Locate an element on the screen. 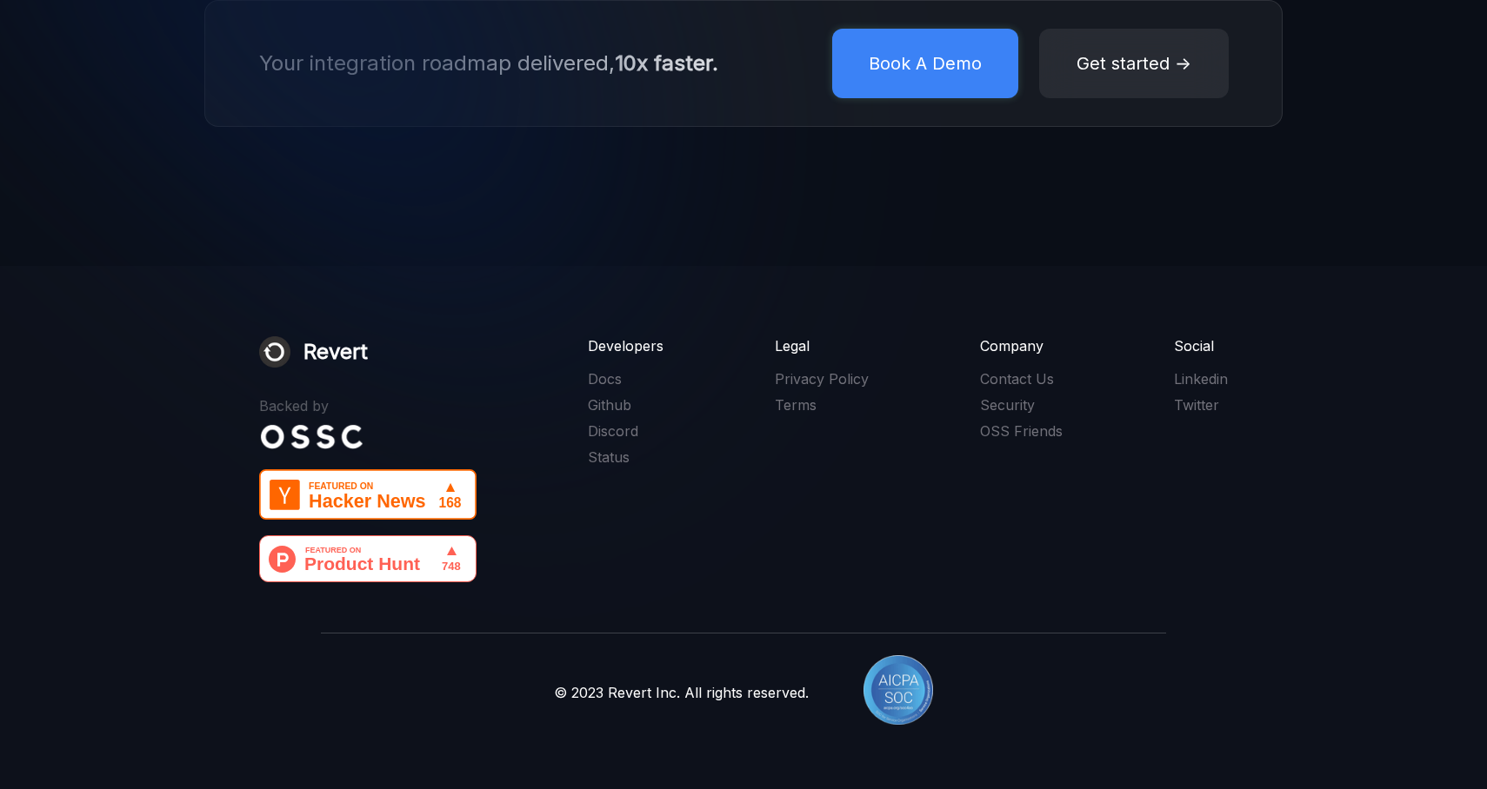 The height and width of the screenshot is (789, 1487). div: Legal is located at coordinates (822, 346).